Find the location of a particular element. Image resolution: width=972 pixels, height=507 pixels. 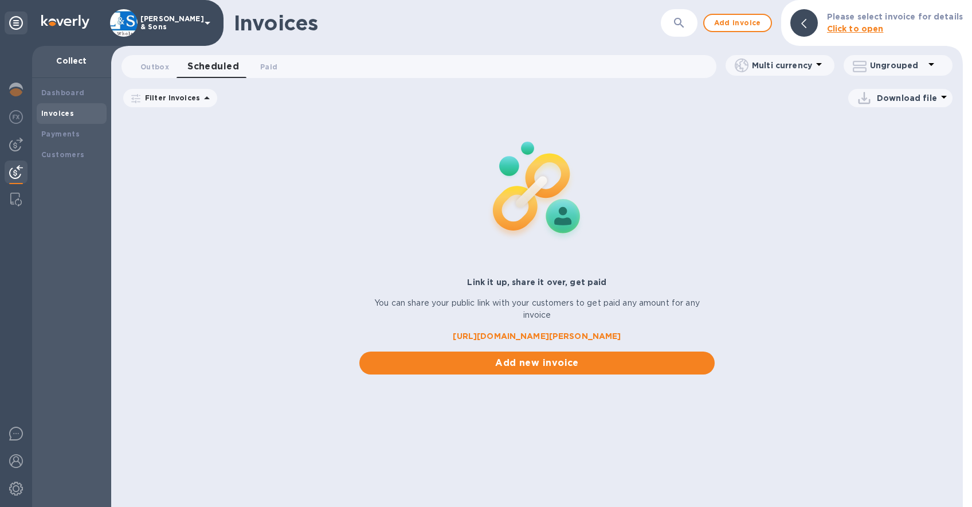

b: Please select invoice for details is located at coordinates (895, 17).